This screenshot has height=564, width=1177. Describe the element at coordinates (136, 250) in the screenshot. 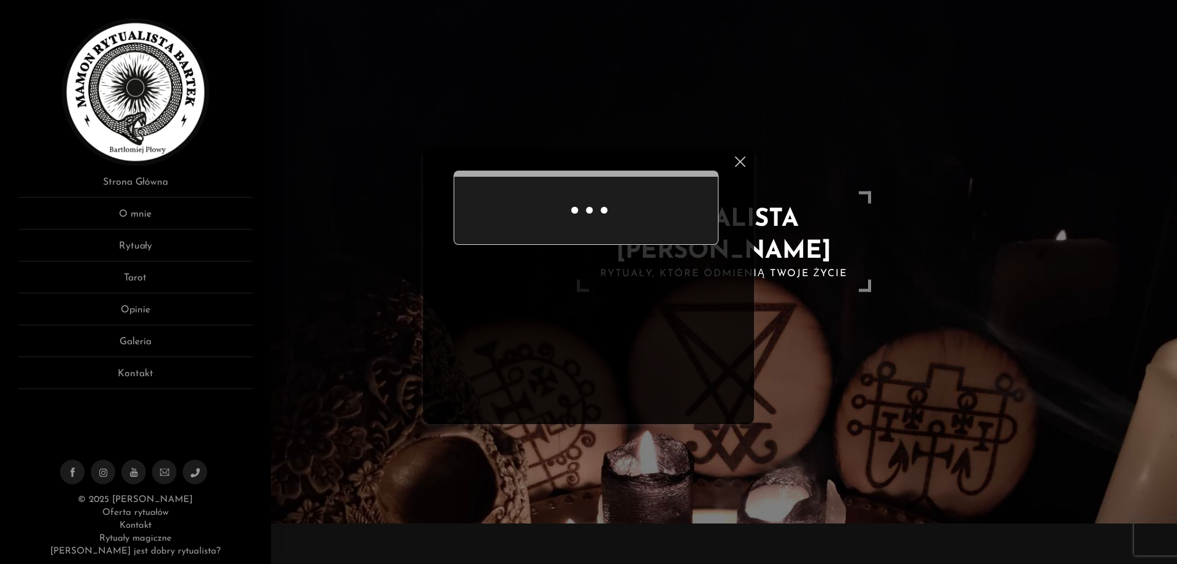

I see `a: Rytuały` at that location.